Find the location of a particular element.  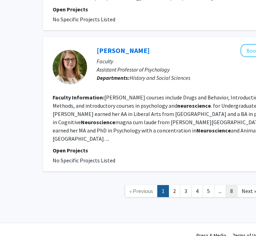

a: 8 is located at coordinates (231, 191).